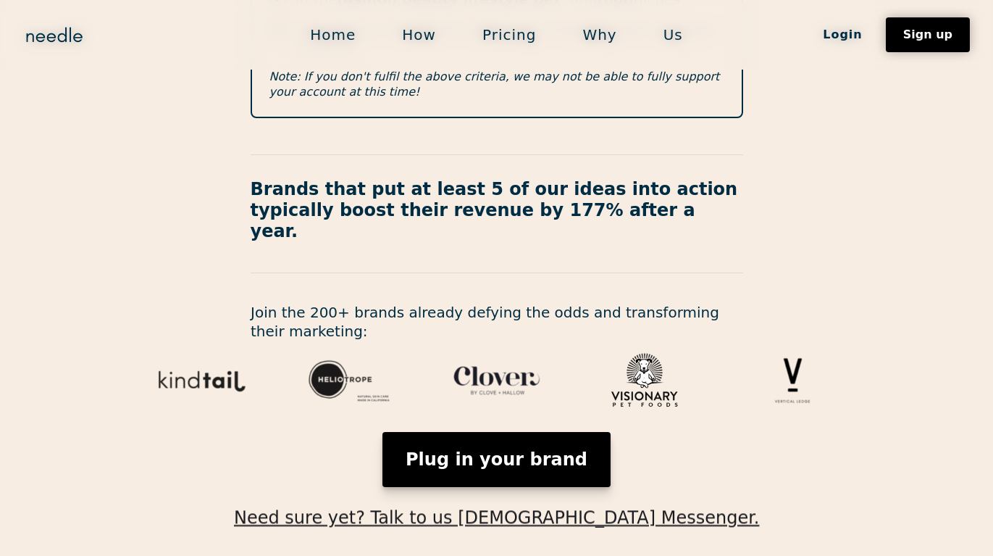 This screenshot has width=993, height=556. Describe the element at coordinates (419, 35) in the screenshot. I see `a: How` at that location.